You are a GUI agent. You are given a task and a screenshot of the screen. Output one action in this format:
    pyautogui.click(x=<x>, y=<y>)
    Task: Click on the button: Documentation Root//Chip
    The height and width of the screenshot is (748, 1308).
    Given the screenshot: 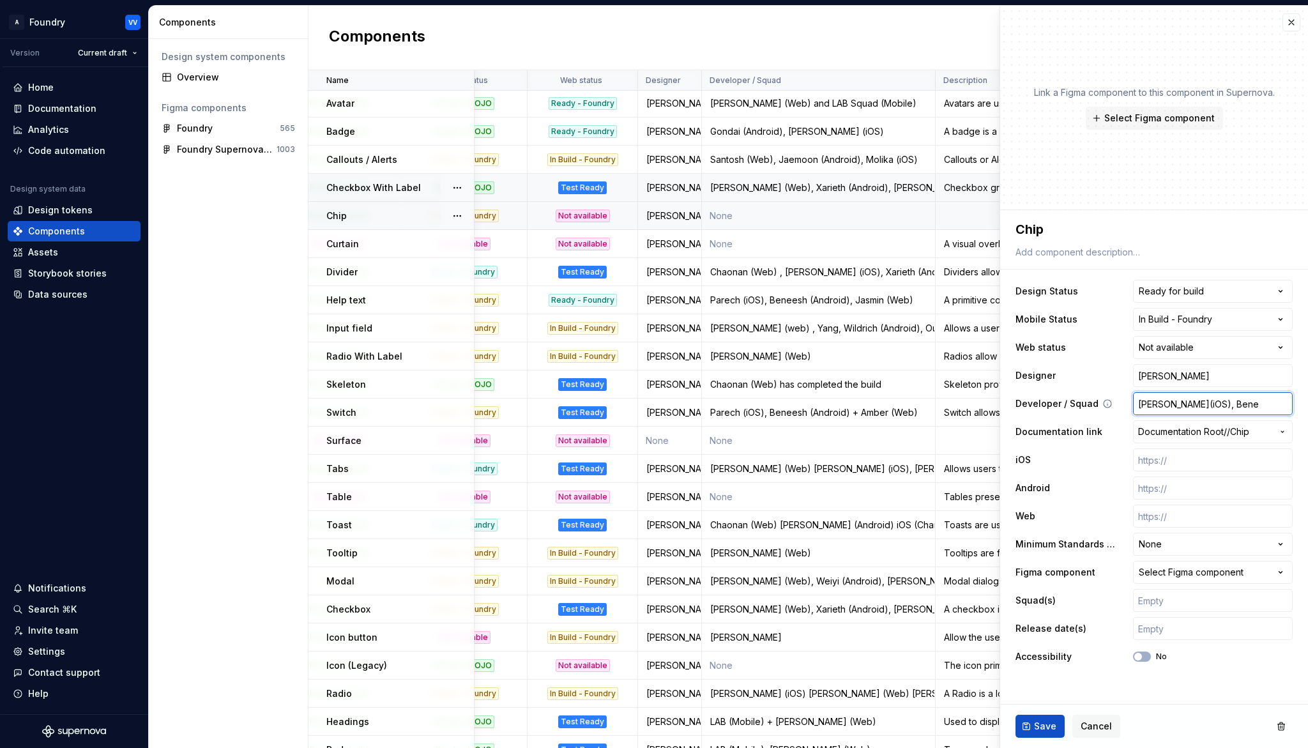 What is the action you would take?
    pyautogui.click(x=1213, y=432)
    